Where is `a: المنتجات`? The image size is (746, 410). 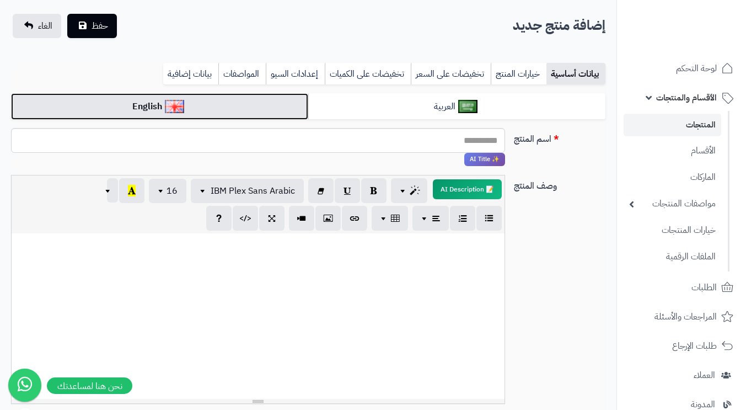
a: المنتجات is located at coordinates (672, 125).